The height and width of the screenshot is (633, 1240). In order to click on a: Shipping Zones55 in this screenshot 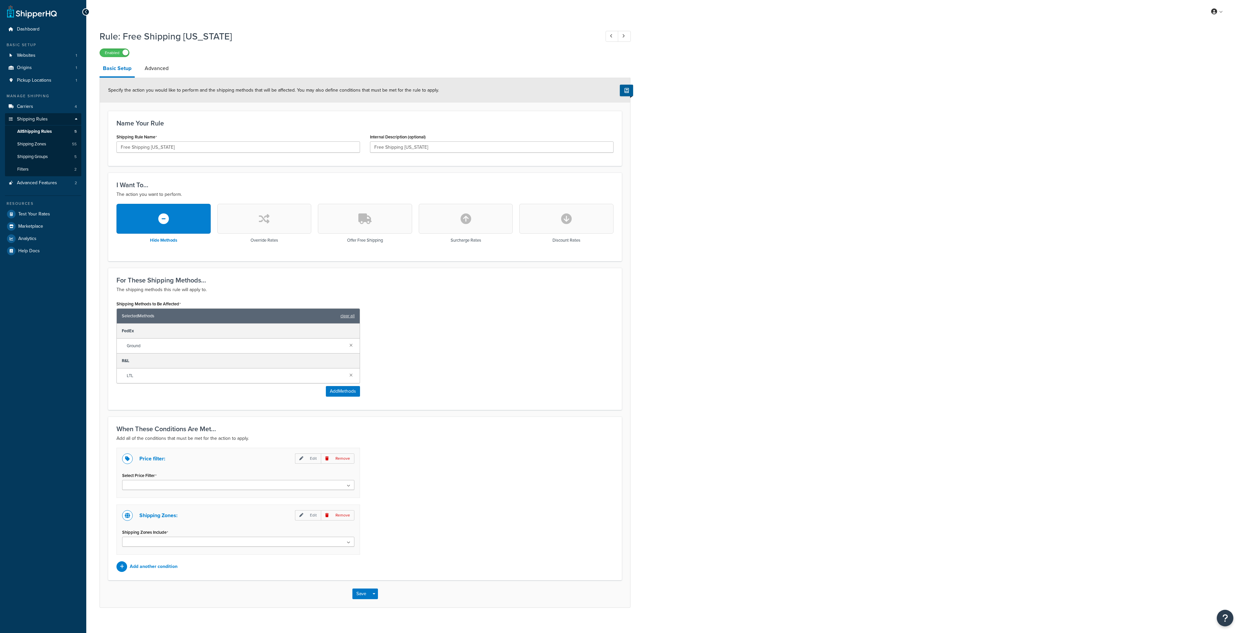, I will do `click(43, 144)`.